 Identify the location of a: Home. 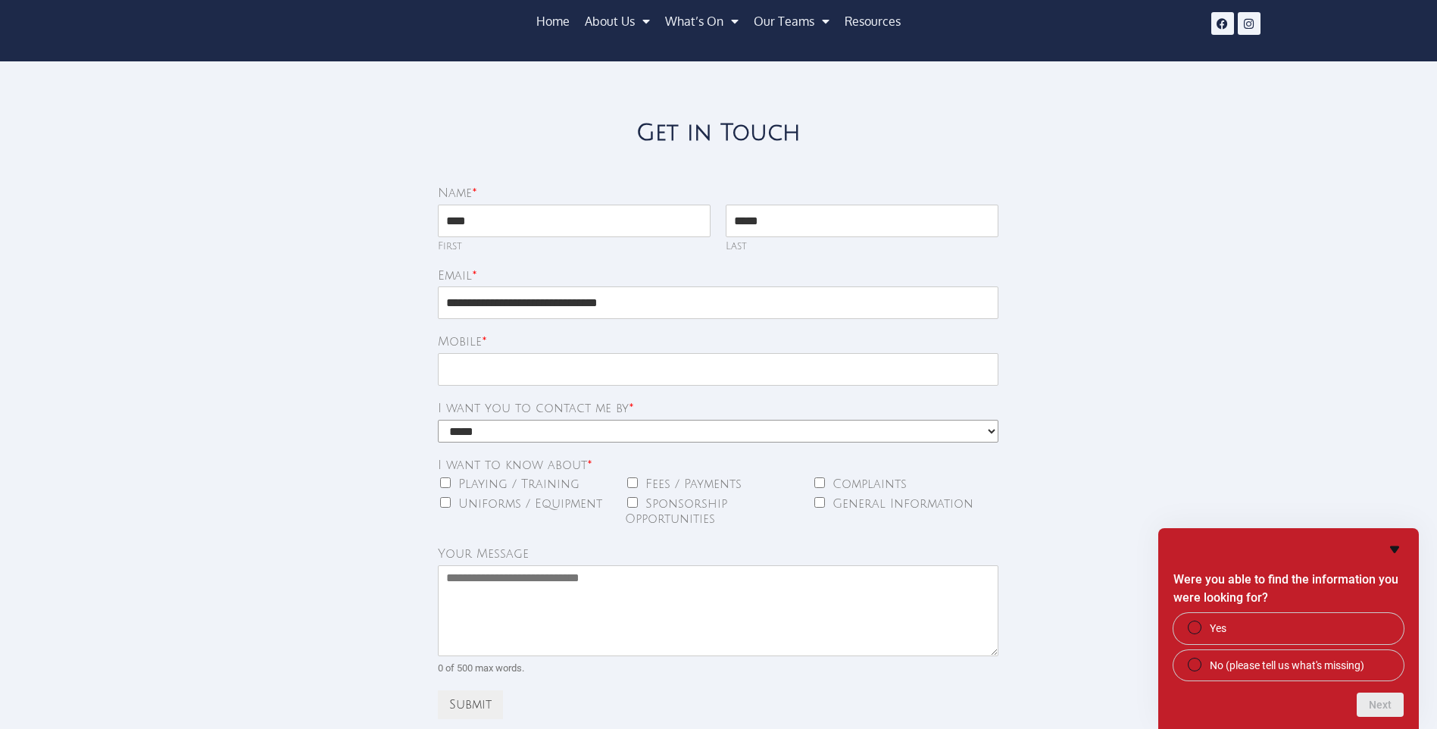
(553, 21).